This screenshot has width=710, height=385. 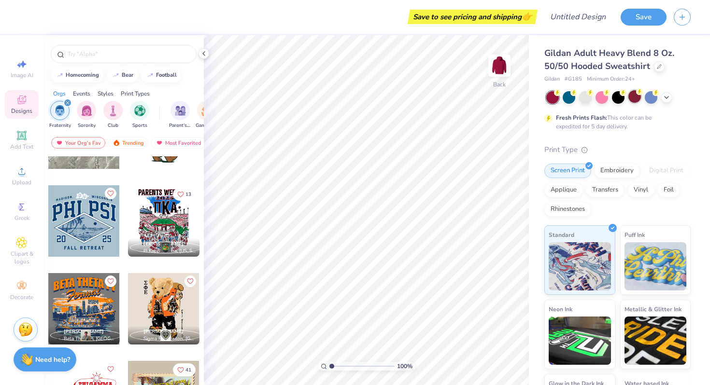 I want to click on span: Standard, so click(x=561, y=235).